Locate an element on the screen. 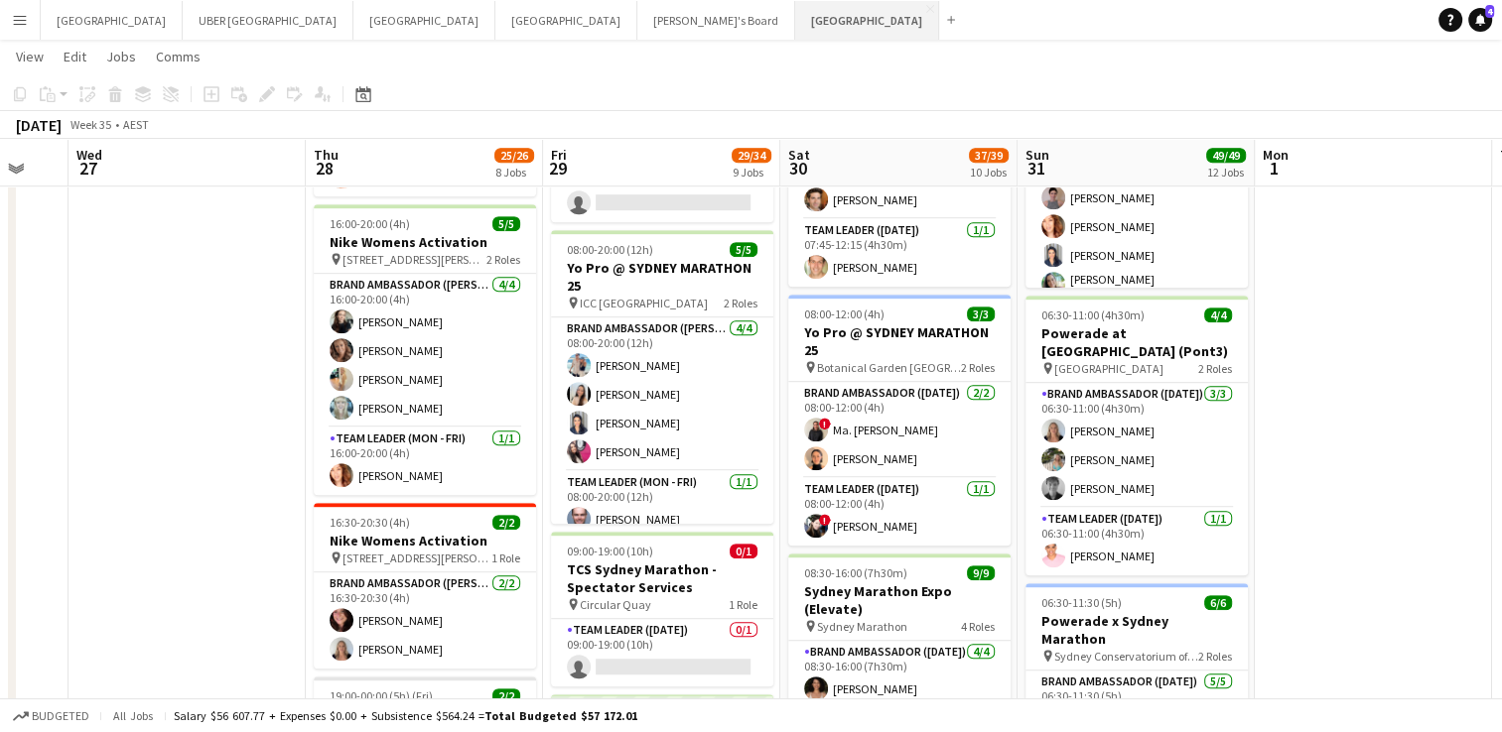 This screenshot has height=732, width=1502. span: 08:30-16:00 (7h30m) is located at coordinates (856, 573).